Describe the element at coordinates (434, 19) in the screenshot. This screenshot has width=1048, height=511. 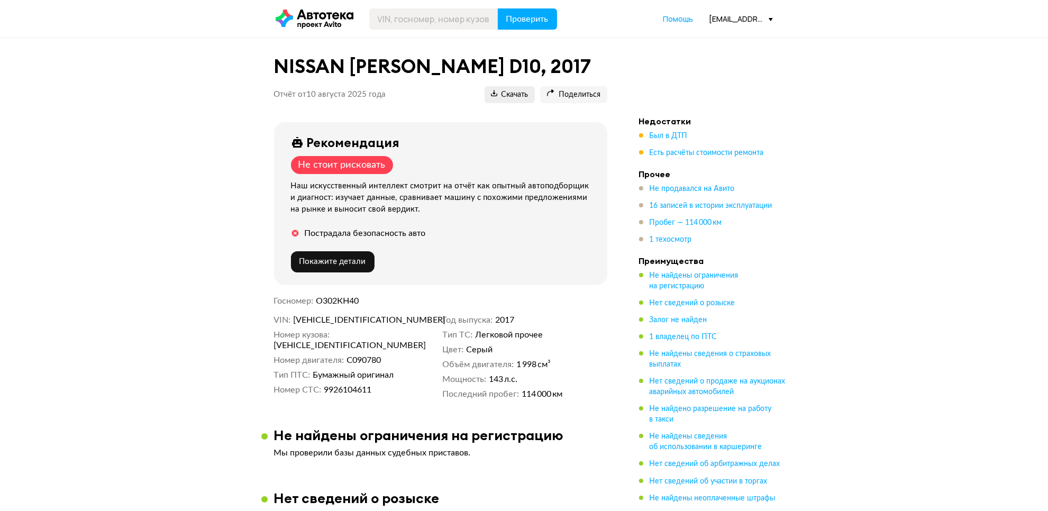
I see `input: VIN, госномер, номер кузова` at that location.